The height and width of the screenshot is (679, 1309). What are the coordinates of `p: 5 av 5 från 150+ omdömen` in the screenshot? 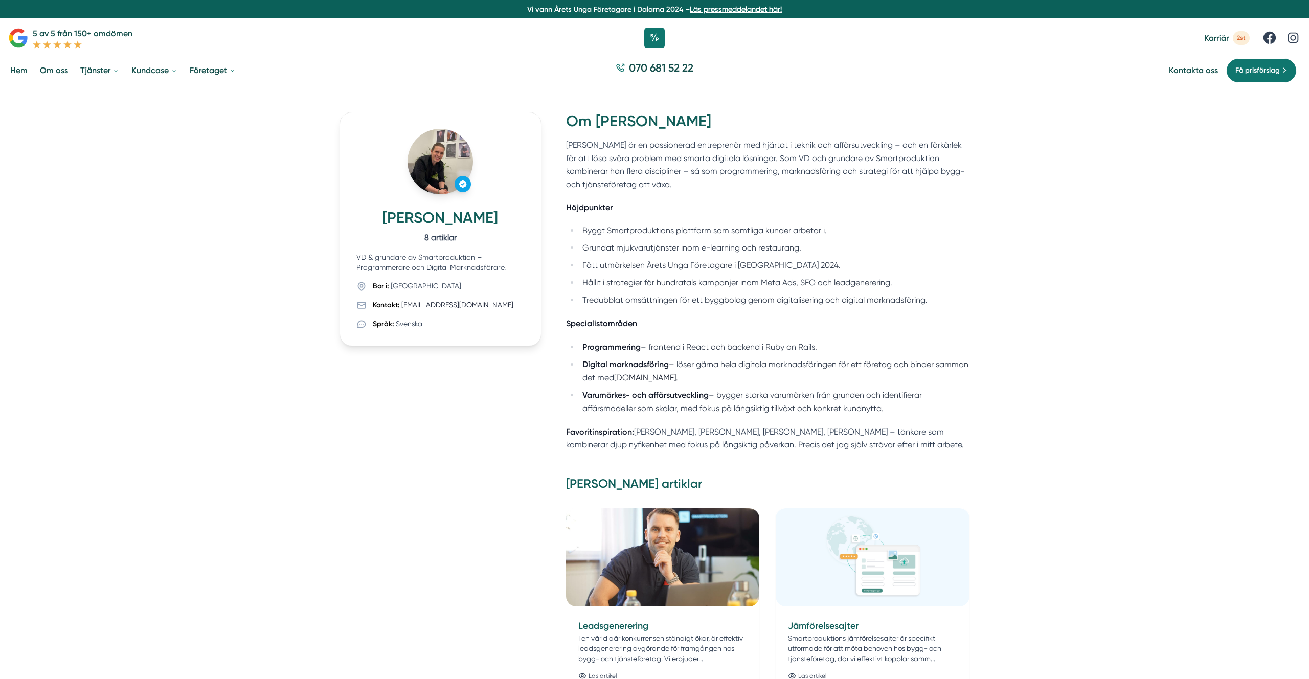 It's located at (82, 33).